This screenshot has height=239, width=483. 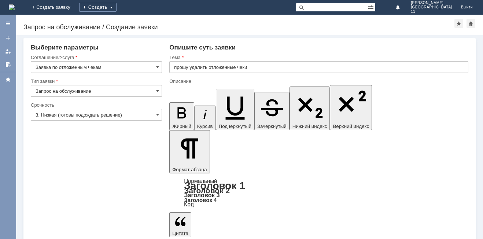 I want to click on div: Срочность, so click(x=96, y=105).